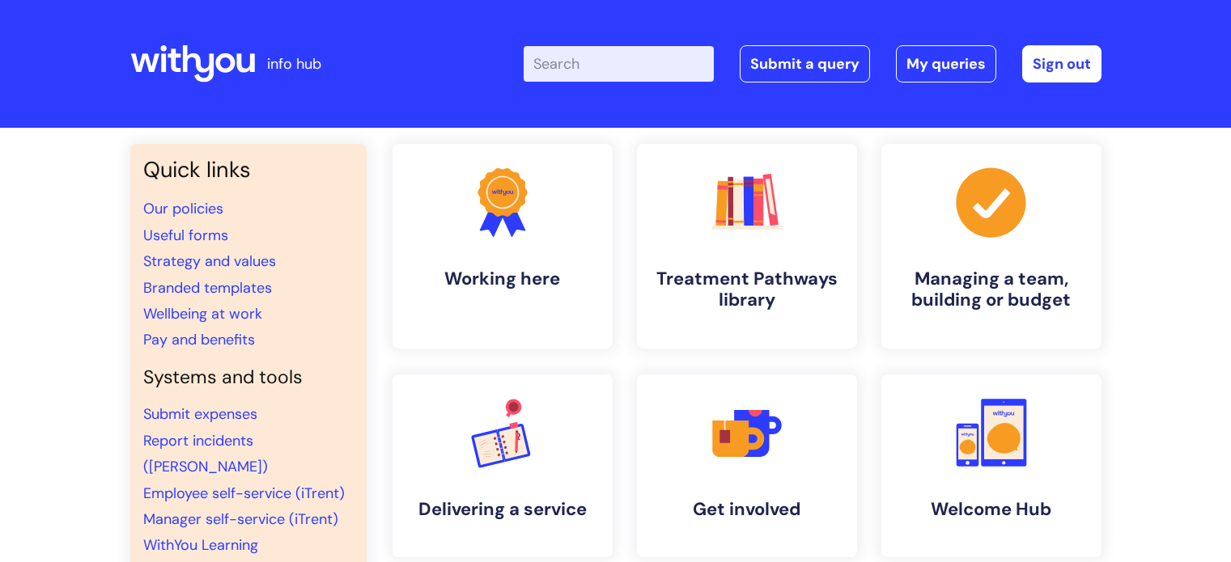  Describe the element at coordinates (618, 64) in the screenshot. I see `input: Search` at that location.